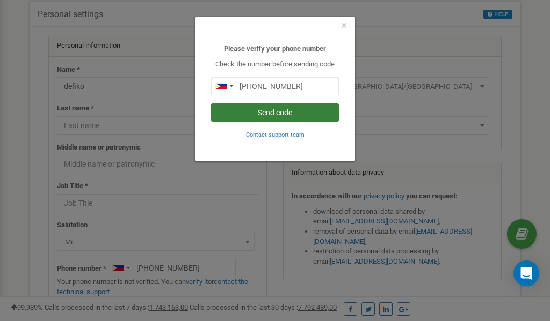  I want to click on button: Send code, so click(275, 113).